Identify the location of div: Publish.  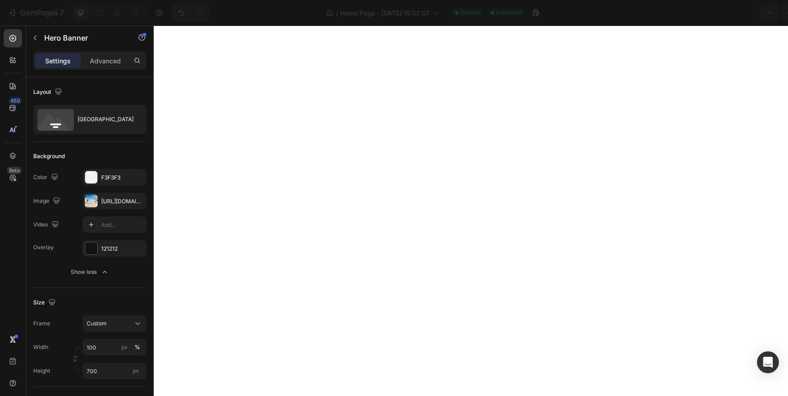
(746, 13).